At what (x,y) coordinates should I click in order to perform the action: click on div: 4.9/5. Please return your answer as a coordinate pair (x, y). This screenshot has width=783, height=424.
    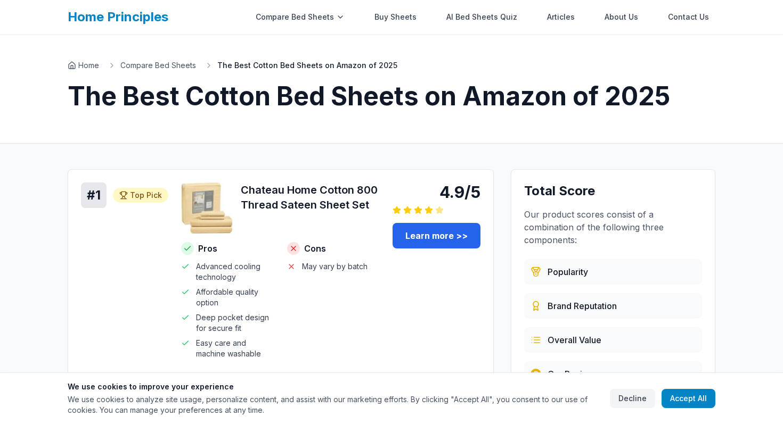
    Looking at the image, I should click on (436, 192).